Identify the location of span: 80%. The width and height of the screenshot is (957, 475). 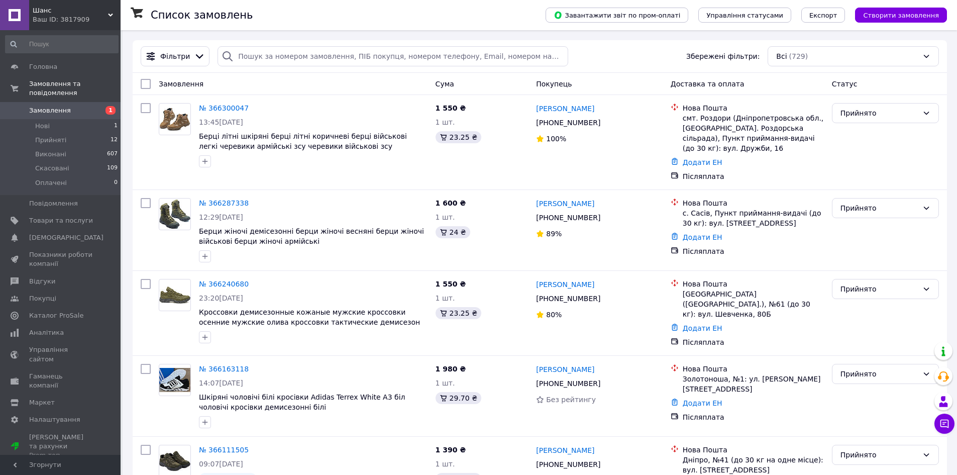
(554, 315).